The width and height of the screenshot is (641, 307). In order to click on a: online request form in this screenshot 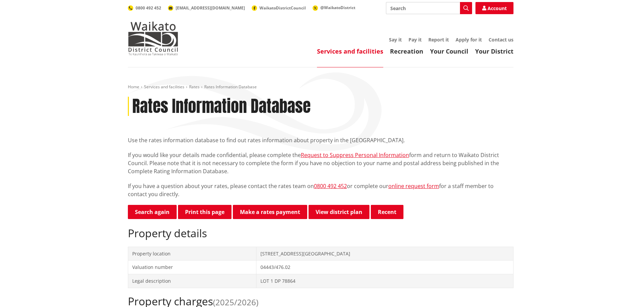, I will do `click(414, 186)`.